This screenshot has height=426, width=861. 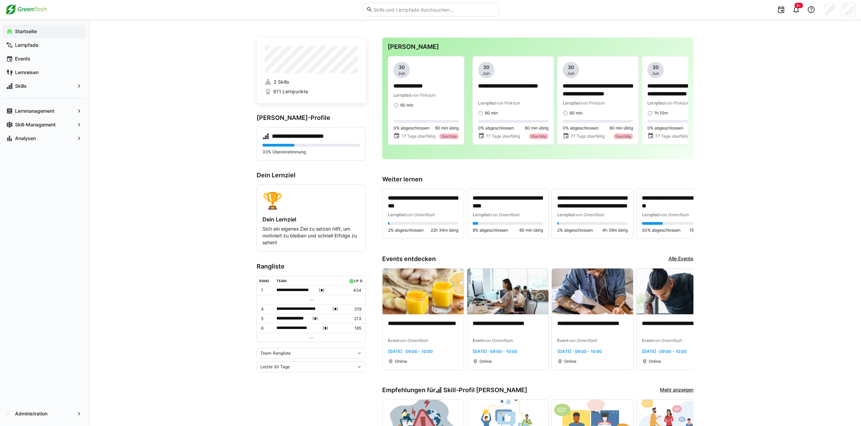 I want to click on p: 213, so click(x=354, y=319).